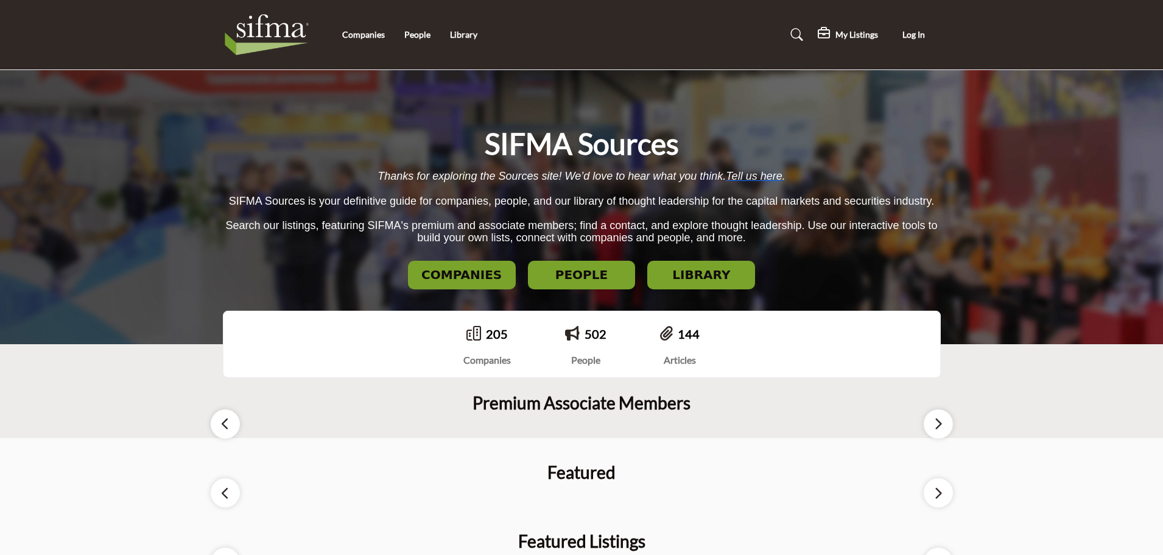 The width and height of the screenshot is (1163, 555). Describe the element at coordinates (582, 275) in the screenshot. I see `button: PEOPLE` at that location.